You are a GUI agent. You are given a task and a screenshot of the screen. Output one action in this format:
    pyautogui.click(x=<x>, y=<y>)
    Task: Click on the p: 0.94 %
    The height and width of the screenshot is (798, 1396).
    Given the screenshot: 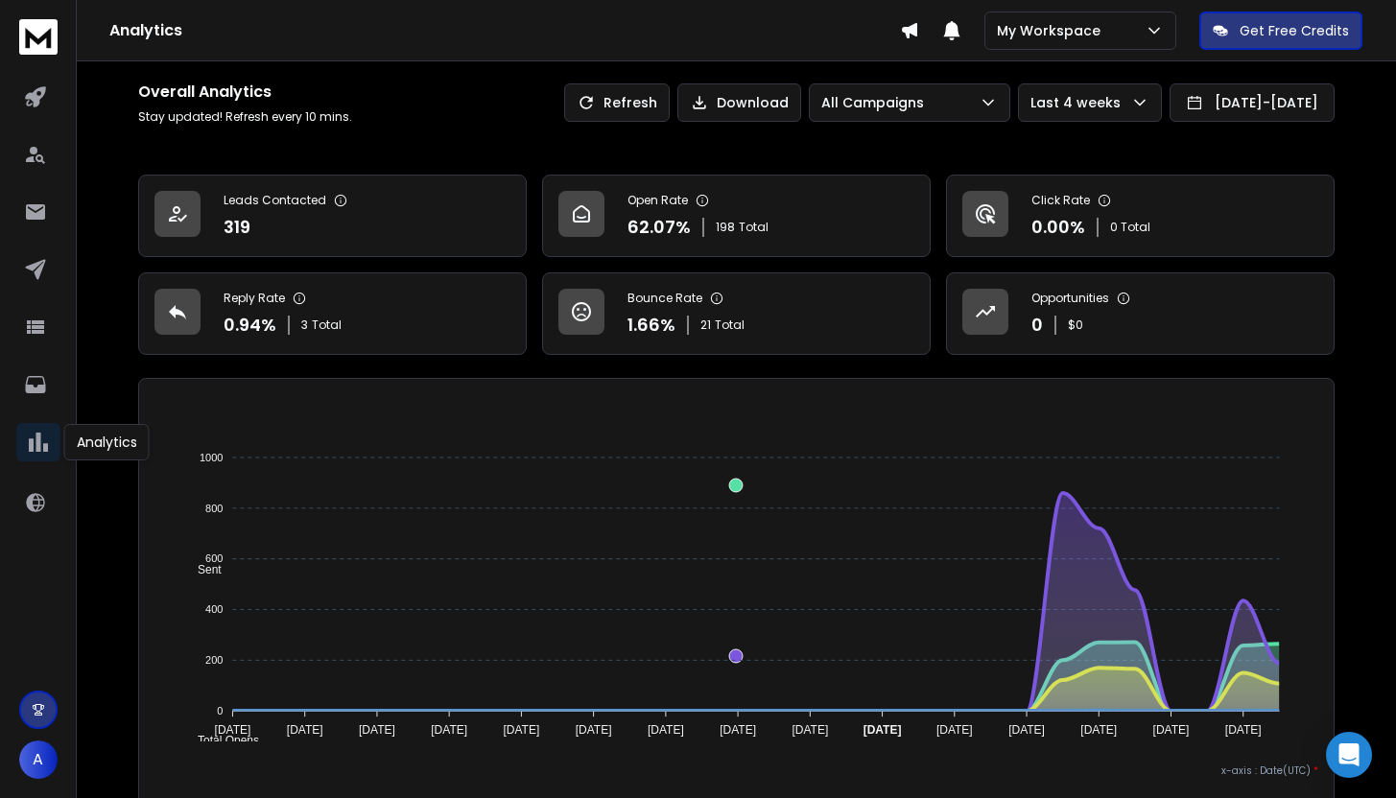 What is the action you would take?
    pyautogui.click(x=249, y=325)
    